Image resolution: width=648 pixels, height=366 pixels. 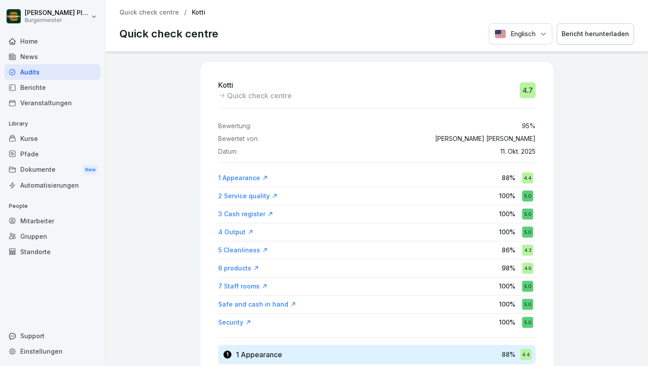 What do you see at coordinates (235, 126) in the screenshot?
I see `p: Bewertung:` at bounding box center [235, 126].